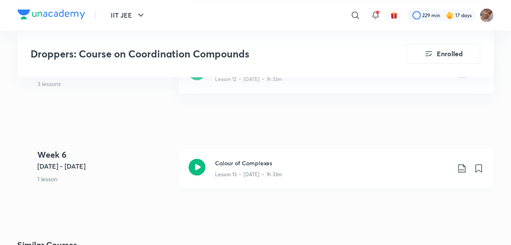 Image resolution: width=511 pixels, height=245 pixels. What do you see at coordinates (195, 54) in the screenshot?
I see `h3: Droppers: Course on Coordination Compounds` at bounding box center [195, 54].